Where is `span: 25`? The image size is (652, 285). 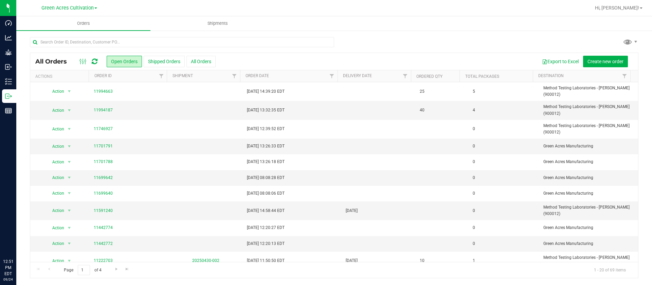 span: 25 is located at coordinates (422, 91).